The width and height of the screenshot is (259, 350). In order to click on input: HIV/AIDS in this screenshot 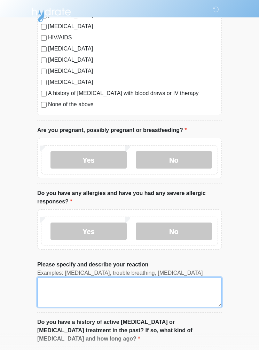, I will do `click(44, 38)`.